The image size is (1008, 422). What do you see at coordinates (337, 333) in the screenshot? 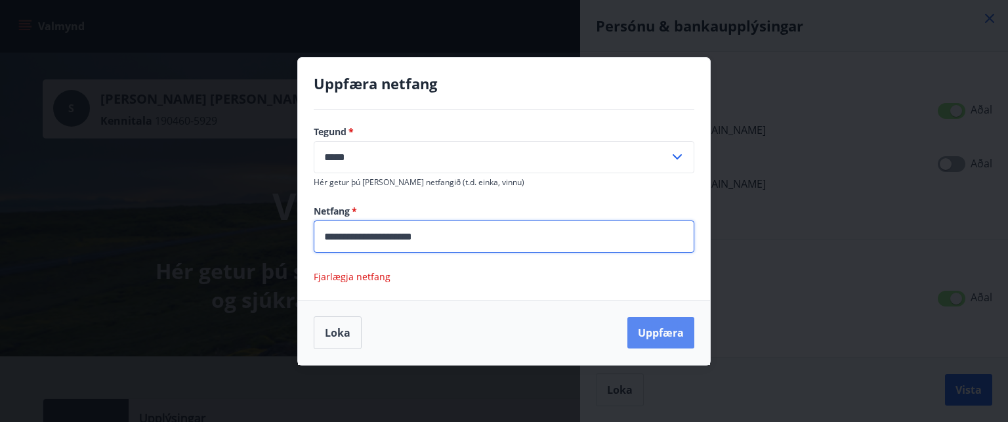
I see `button: Loka` at bounding box center [337, 333].